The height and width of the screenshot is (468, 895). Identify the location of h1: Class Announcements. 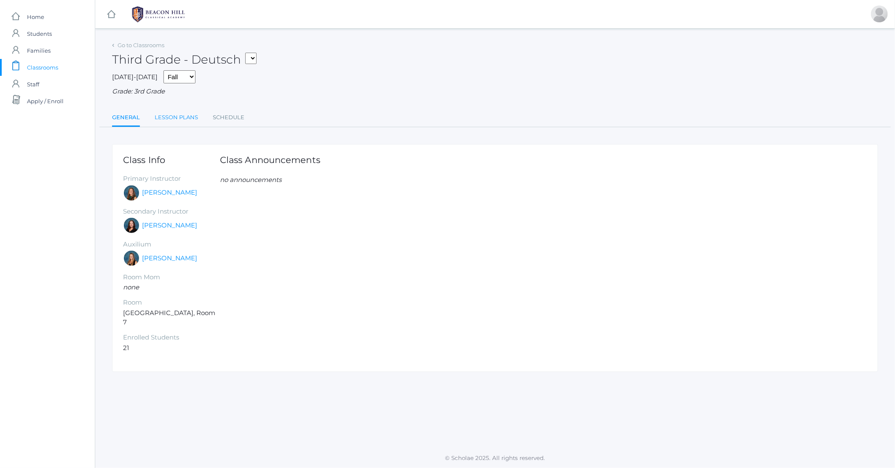
(270, 160).